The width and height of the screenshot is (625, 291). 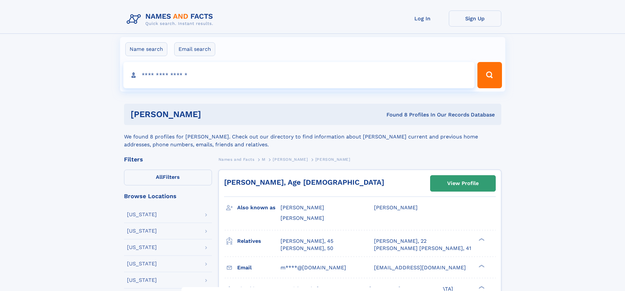 I want to click on button: Search Button, so click(x=490, y=75).